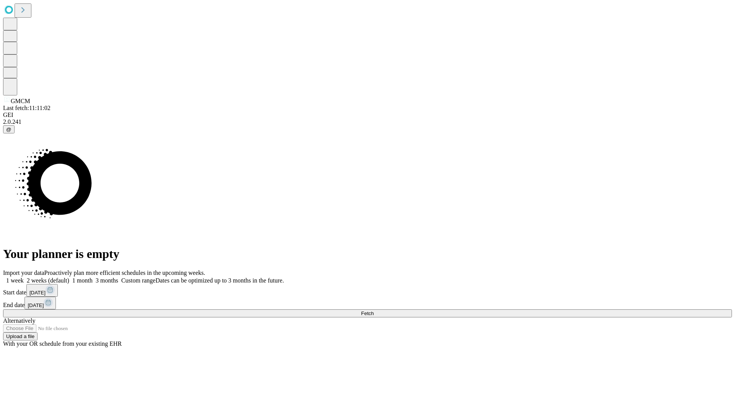  Describe the element at coordinates (368, 313) in the screenshot. I see `button: Fetch` at that location.